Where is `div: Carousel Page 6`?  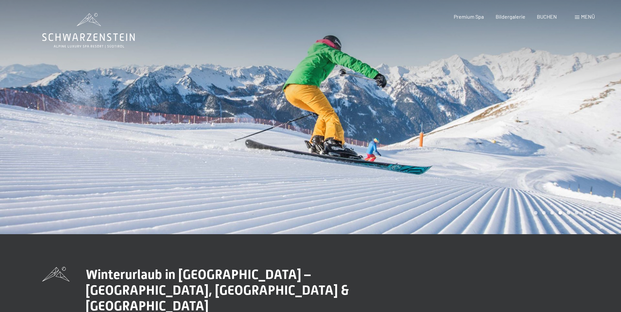
div: Carousel Page 6 is located at coordinates (576, 213).